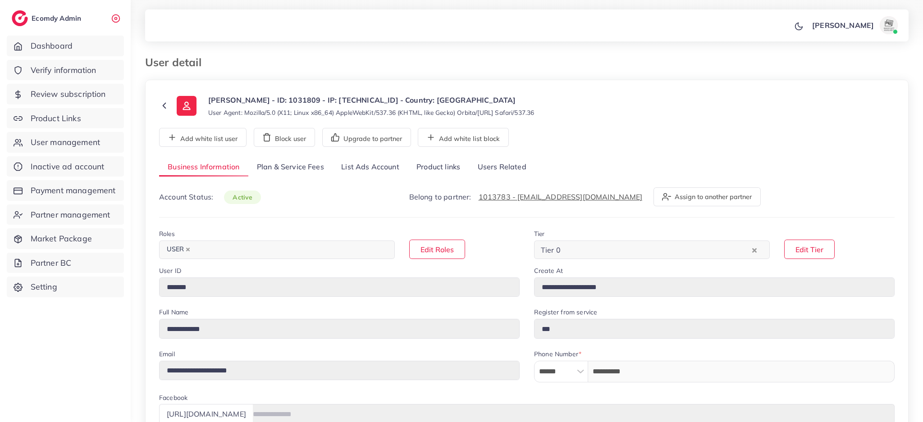  What do you see at coordinates (242, 197) in the screenshot?
I see `span: active` at bounding box center [242, 197].